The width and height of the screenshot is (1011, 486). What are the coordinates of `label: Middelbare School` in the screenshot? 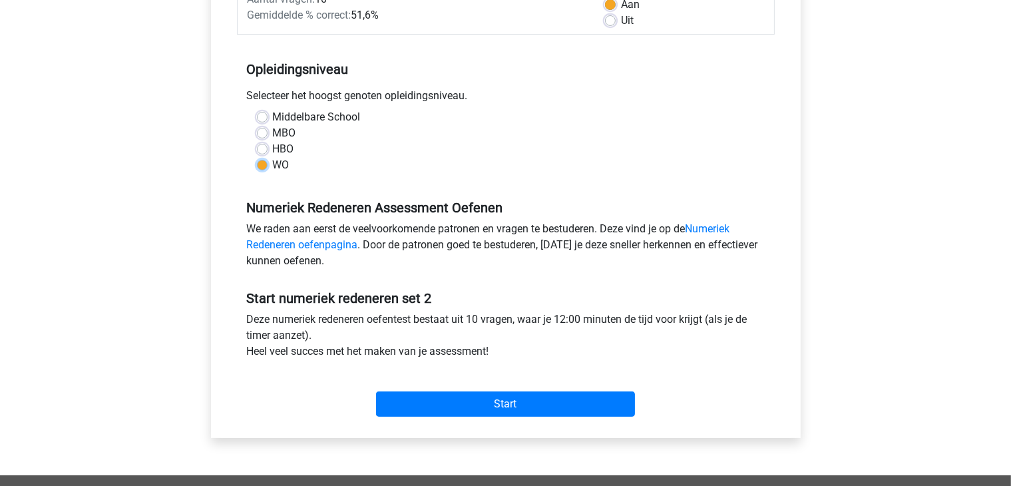 It's located at (317, 117).